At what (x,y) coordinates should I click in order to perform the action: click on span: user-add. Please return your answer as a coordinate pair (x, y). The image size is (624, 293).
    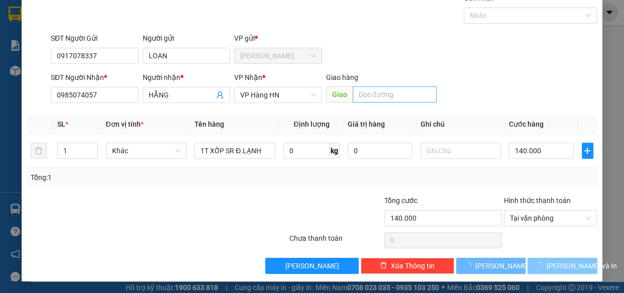
    Looking at the image, I should click on (220, 95).